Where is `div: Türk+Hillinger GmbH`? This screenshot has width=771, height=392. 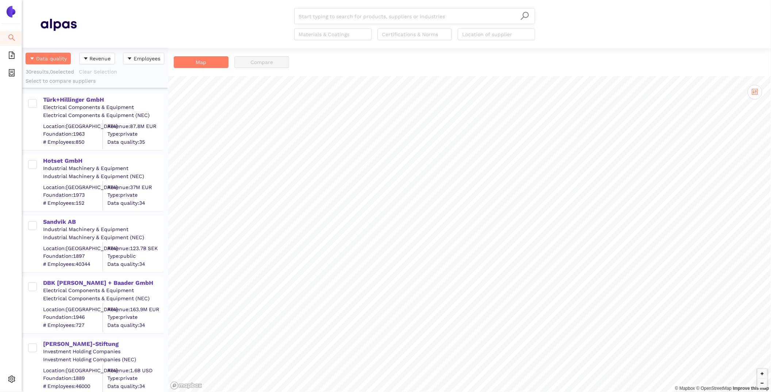
div: Türk+Hillinger GmbH is located at coordinates (103, 100).